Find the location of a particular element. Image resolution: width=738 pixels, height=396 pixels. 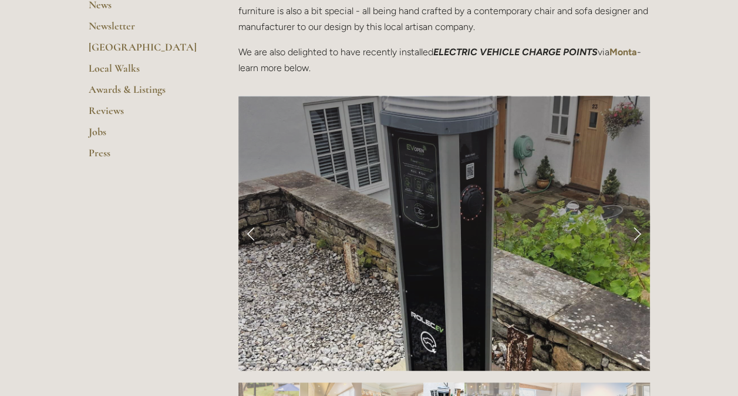

a: Monta is located at coordinates (623, 52).